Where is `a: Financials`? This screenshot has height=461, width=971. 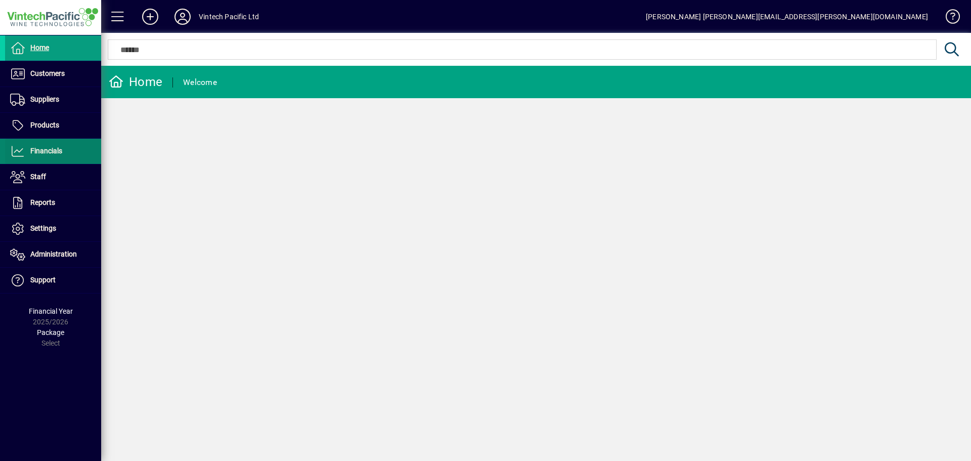
a: Financials is located at coordinates (53, 151).